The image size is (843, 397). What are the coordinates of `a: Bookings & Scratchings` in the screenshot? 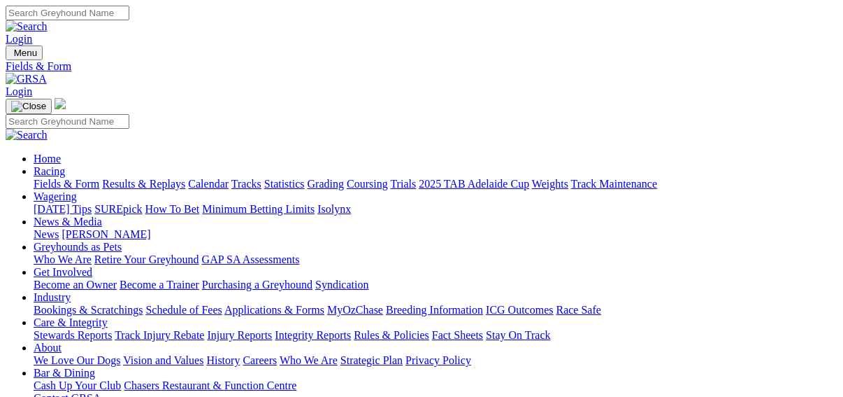 It's located at (88, 309).